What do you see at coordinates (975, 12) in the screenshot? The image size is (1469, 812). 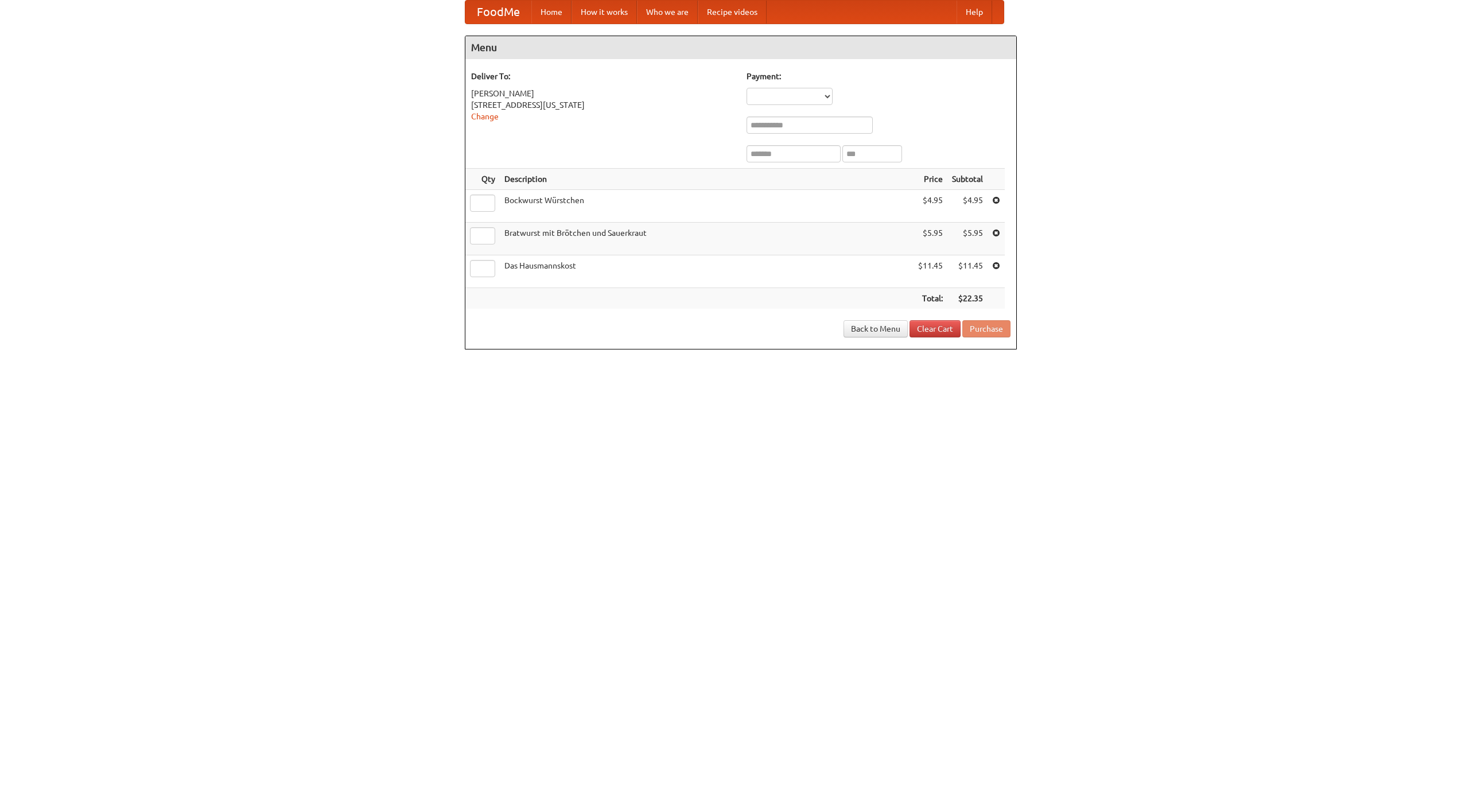 I see `a: Help` at bounding box center [975, 12].